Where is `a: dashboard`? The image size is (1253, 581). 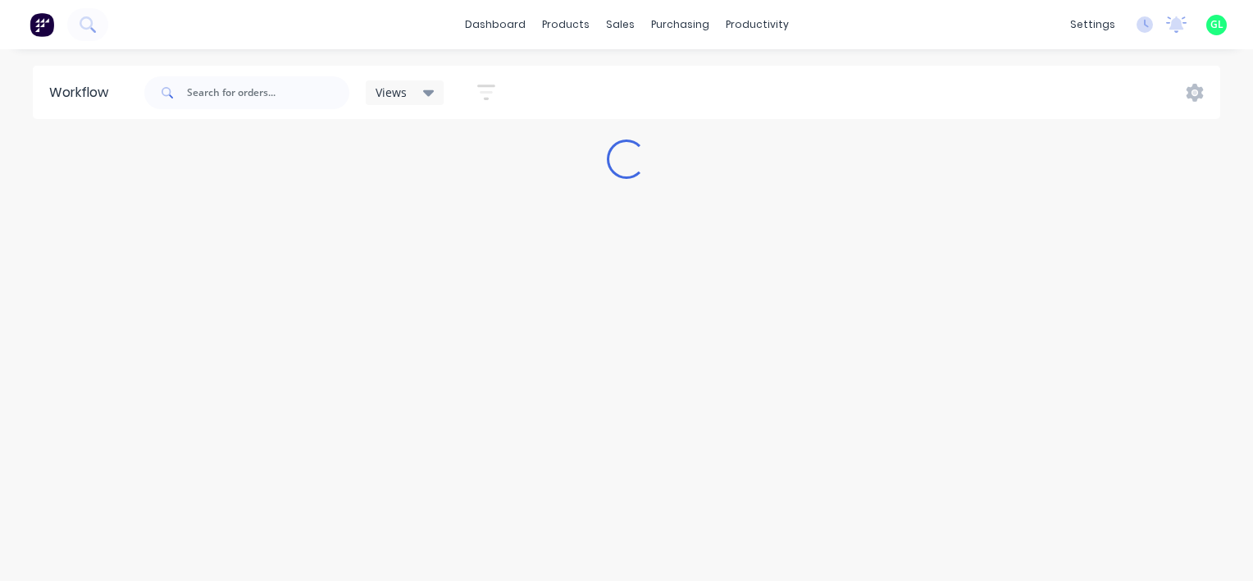
a: dashboard is located at coordinates (495, 25).